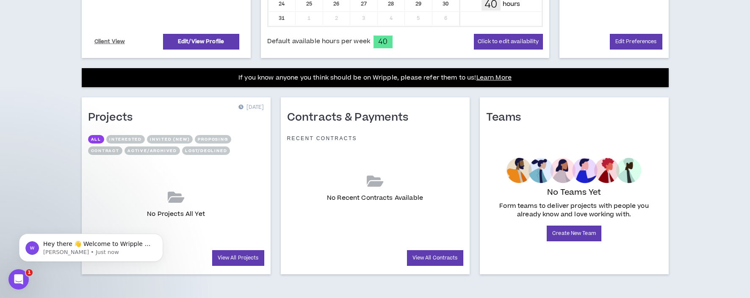  Describe the element at coordinates (375, 78) in the screenshot. I see `p: If you know anyone you think should be on Wripple, please refer them to us!` at that location.